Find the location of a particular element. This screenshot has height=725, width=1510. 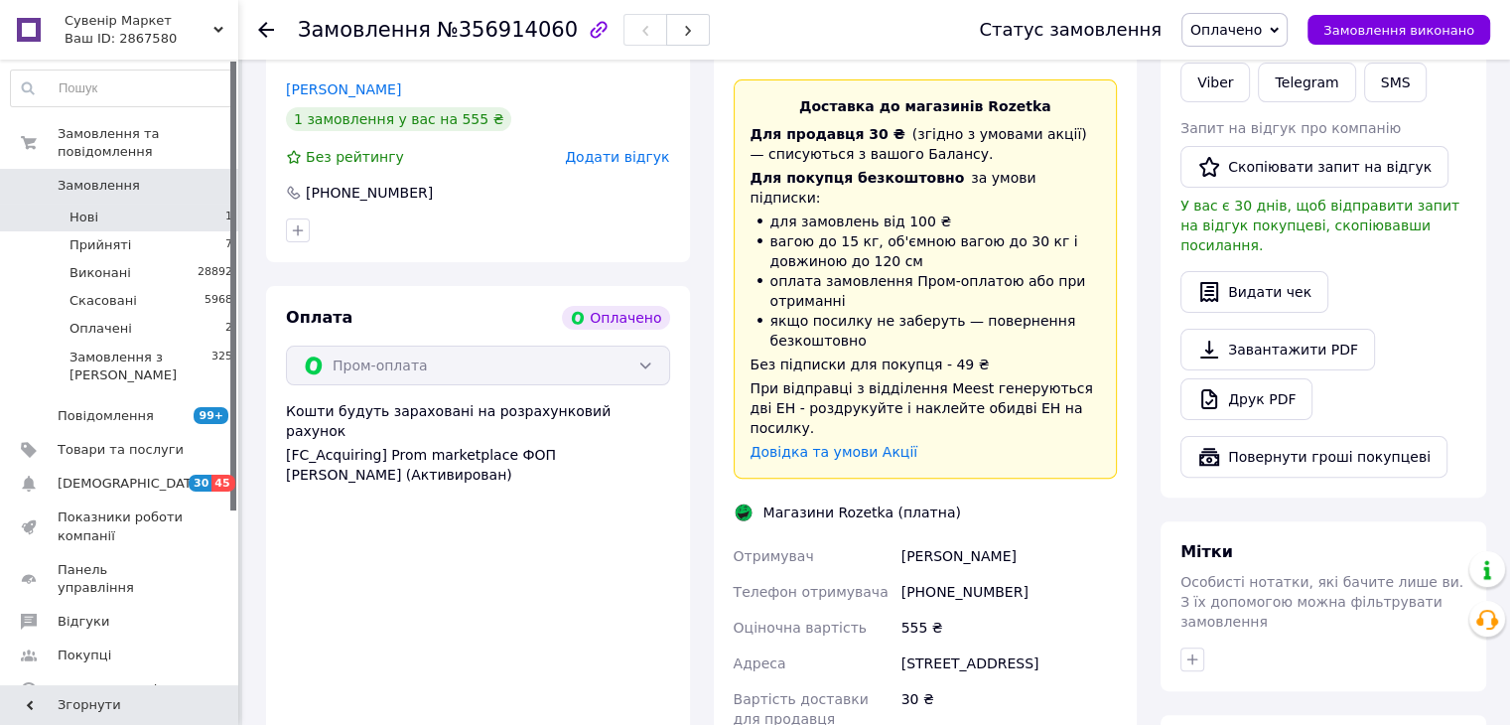

button: SMS is located at coordinates (1396, 82).